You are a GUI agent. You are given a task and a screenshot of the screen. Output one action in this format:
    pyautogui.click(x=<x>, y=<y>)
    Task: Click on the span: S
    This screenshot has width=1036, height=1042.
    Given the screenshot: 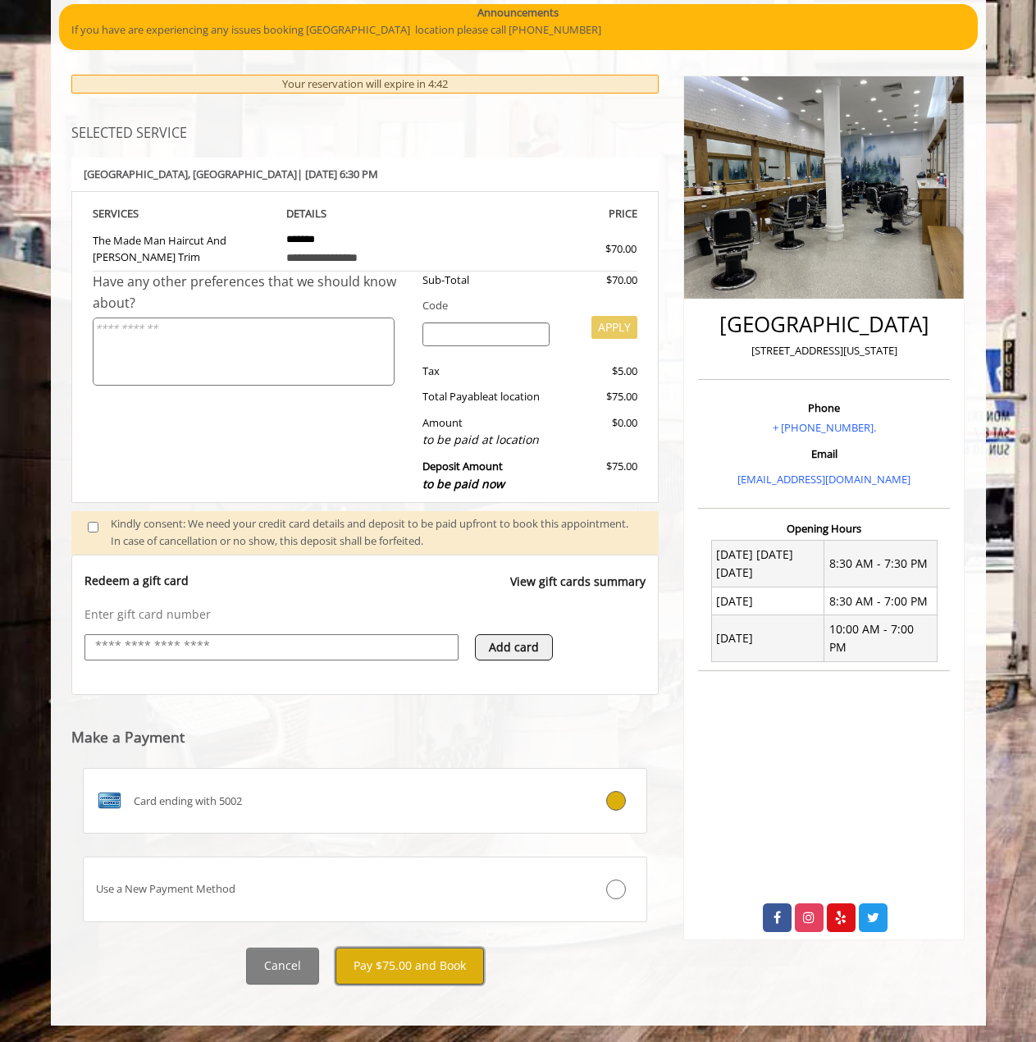 What is the action you would take?
    pyautogui.click(x=135, y=213)
    